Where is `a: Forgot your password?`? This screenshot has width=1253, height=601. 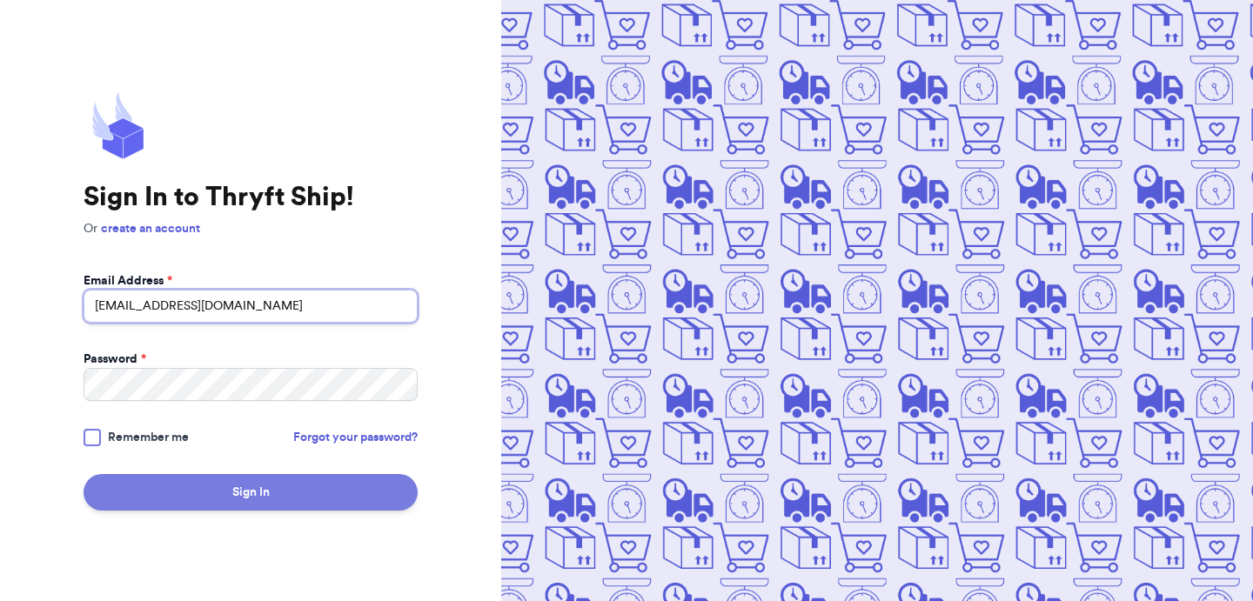
a: Forgot your password? is located at coordinates (355, 438).